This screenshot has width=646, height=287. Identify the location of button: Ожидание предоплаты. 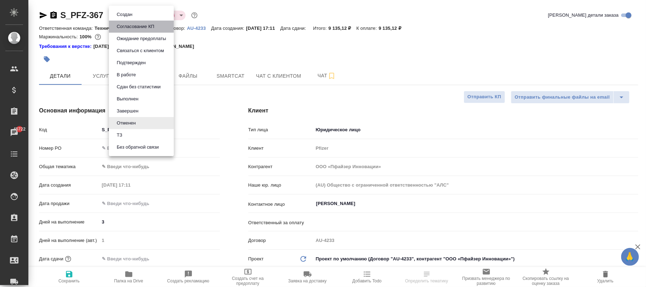
(141, 39).